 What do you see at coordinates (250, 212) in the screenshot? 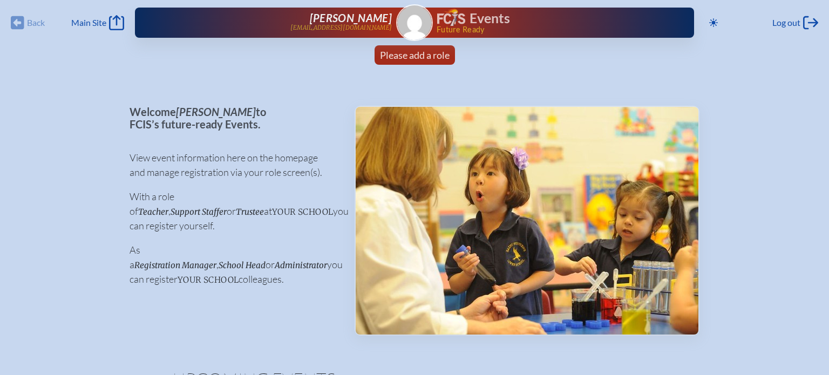
I see `span: Trustee` at bounding box center [250, 212].